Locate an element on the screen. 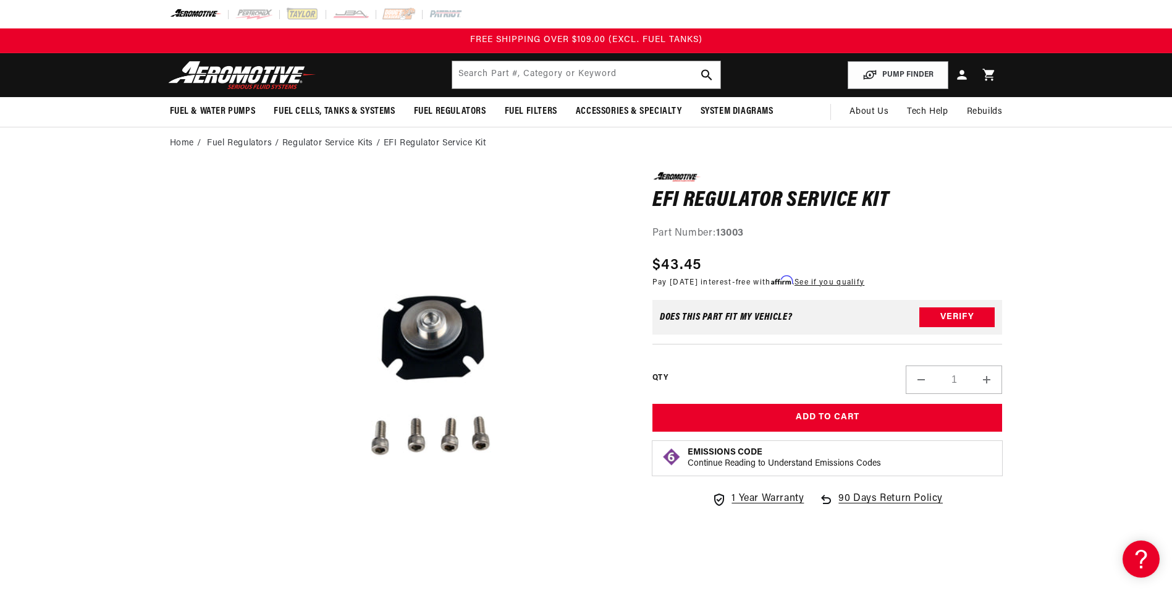  p: Continue Reading to Understand Emissions Codes is located at coordinates (784, 464).